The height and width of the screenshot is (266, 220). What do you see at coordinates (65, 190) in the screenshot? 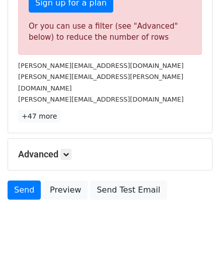
I see `a: Preview` at bounding box center [65, 190].